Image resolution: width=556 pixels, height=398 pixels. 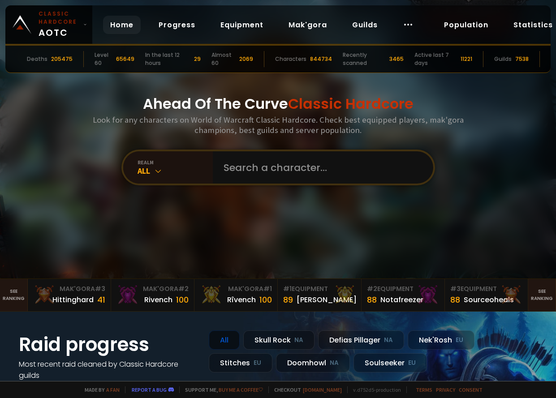 What do you see at coordinates (278, 104) in the screenshot?
I see `h1: Ahead Of The Curve` at bounding box center [278, 104].